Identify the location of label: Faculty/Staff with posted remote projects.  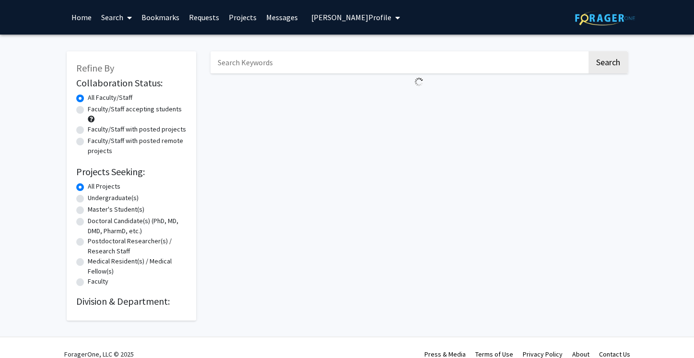
(137, 146).